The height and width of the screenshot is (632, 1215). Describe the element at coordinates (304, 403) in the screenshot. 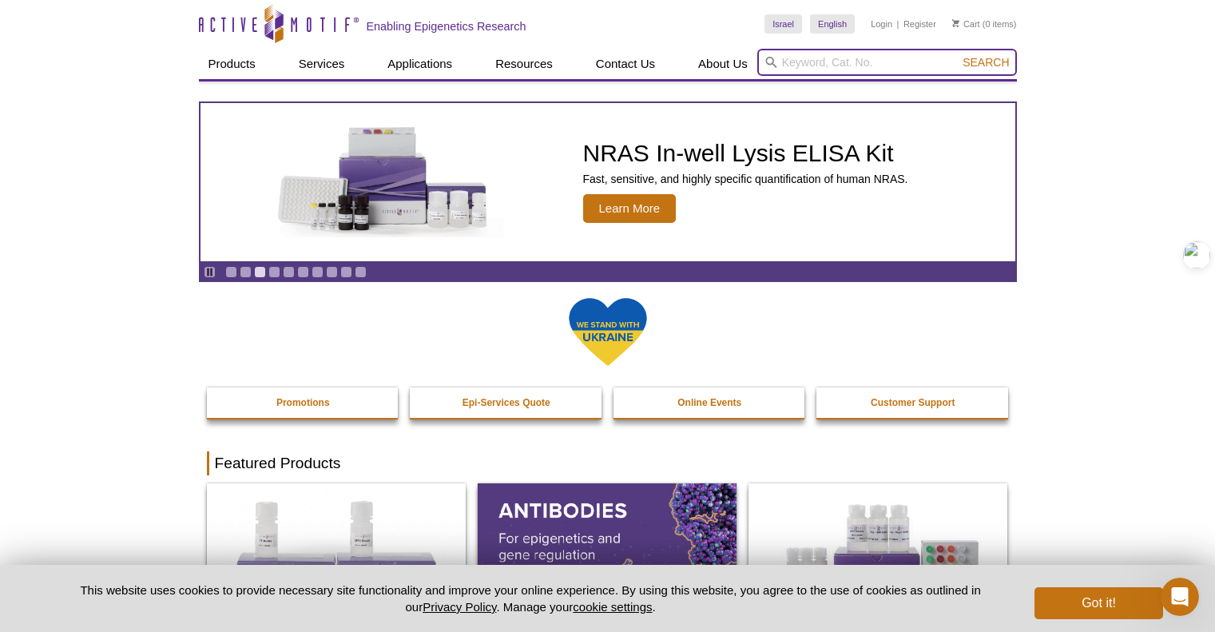

I see `a: Promotions` at that location.